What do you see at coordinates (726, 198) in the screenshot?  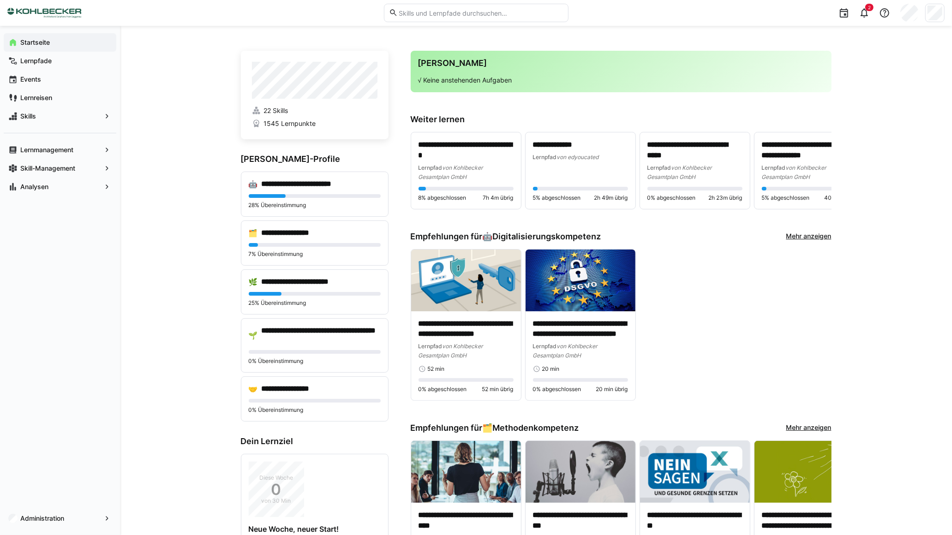 I see `span: 2h 23m übrig` at bounding box center [726, 198].